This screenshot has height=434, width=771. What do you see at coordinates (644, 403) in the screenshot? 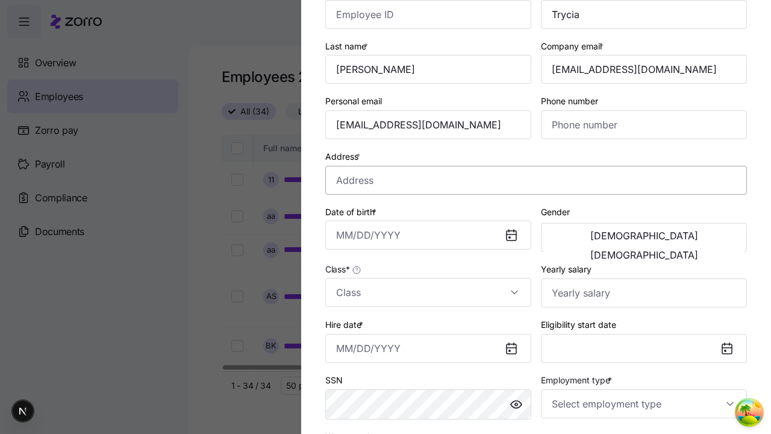
I see `input: Select employment type` at bounding box center [644, 403].